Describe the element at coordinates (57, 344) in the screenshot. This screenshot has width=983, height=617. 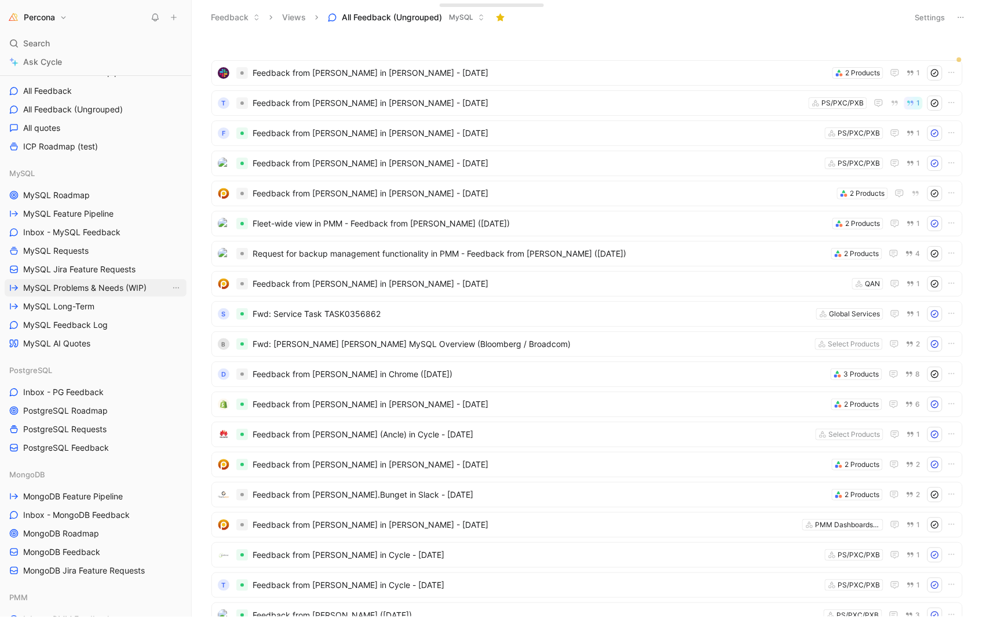
I see `span: MySQL AI Quotes` at that location.